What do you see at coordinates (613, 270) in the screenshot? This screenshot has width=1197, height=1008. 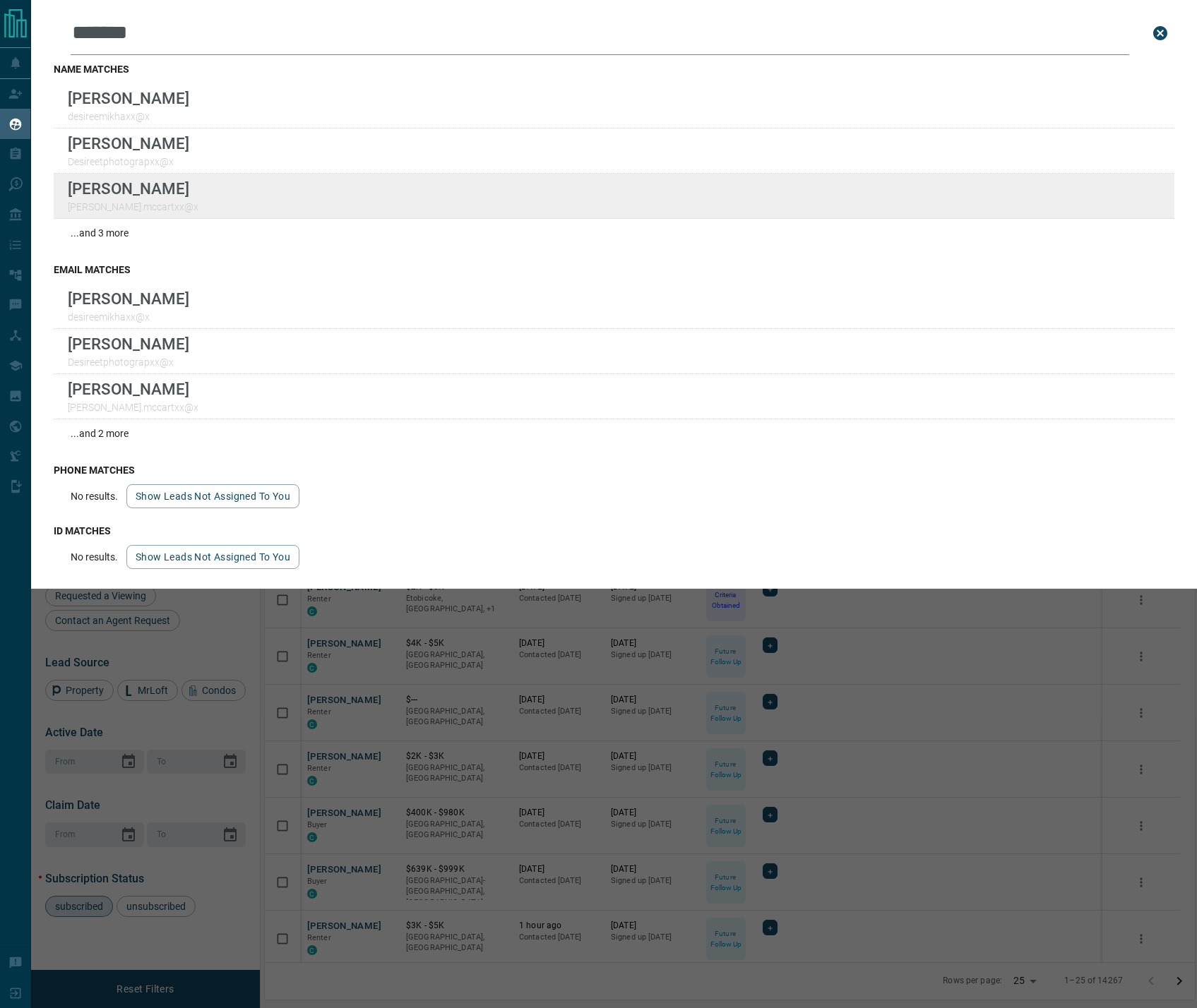 I see `h3: email matches` at bounding box center [613, 270].